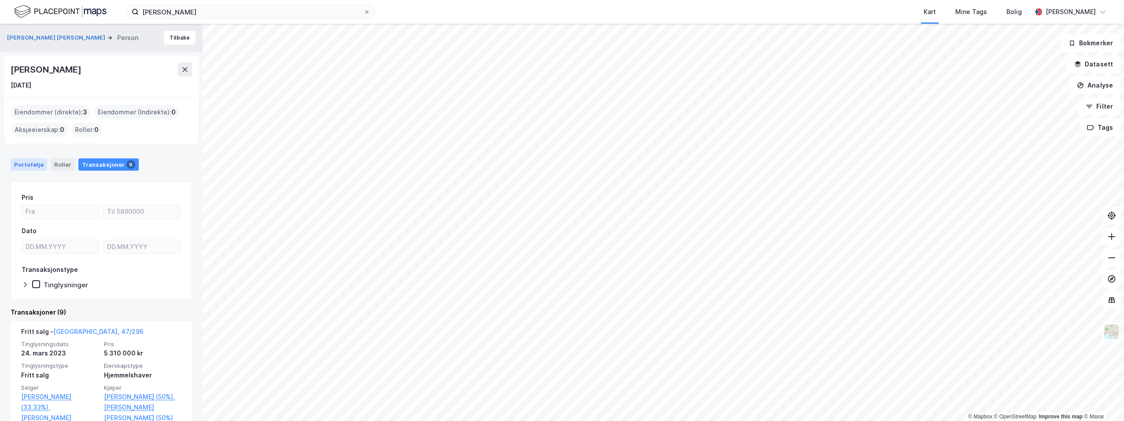 The image size is (1124, 421). I want to click on span: 3, so click(85, 112).